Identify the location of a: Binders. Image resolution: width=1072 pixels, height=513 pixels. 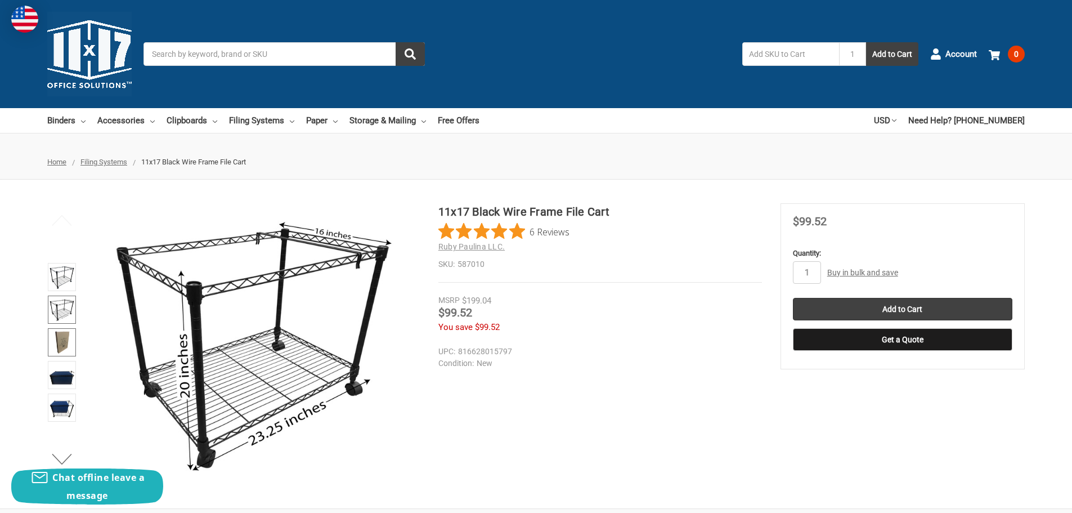
(66, 120).